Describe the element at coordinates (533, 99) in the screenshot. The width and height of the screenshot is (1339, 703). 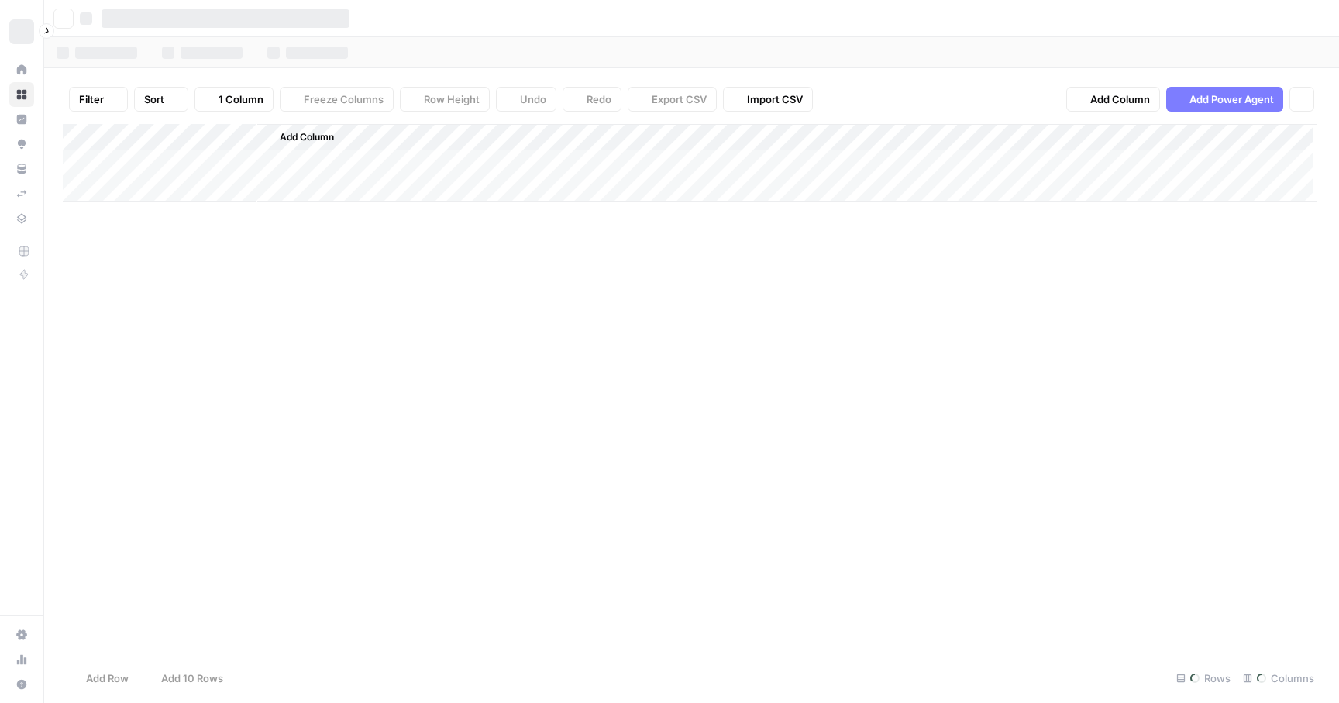
I see `span: Undo` at that location.